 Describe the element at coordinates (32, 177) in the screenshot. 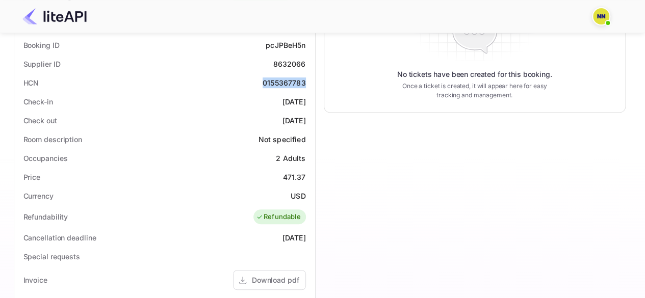

I see `div: Price` at that location.